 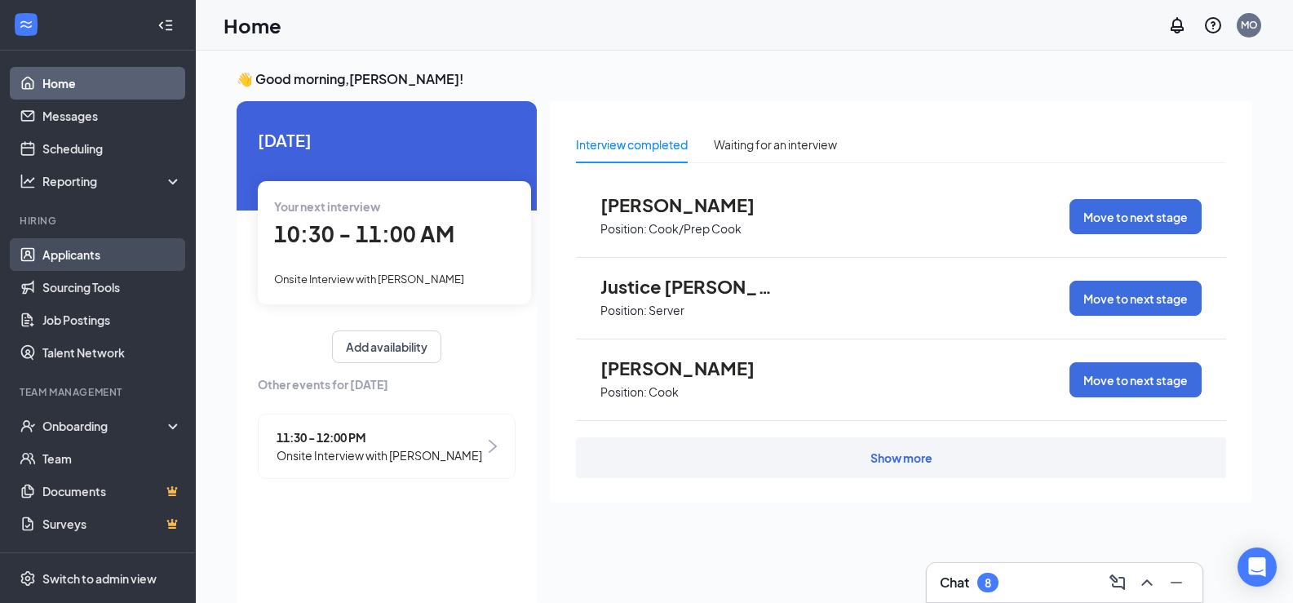 I want to click on span: Your next interview, so click(x=327, y=206).